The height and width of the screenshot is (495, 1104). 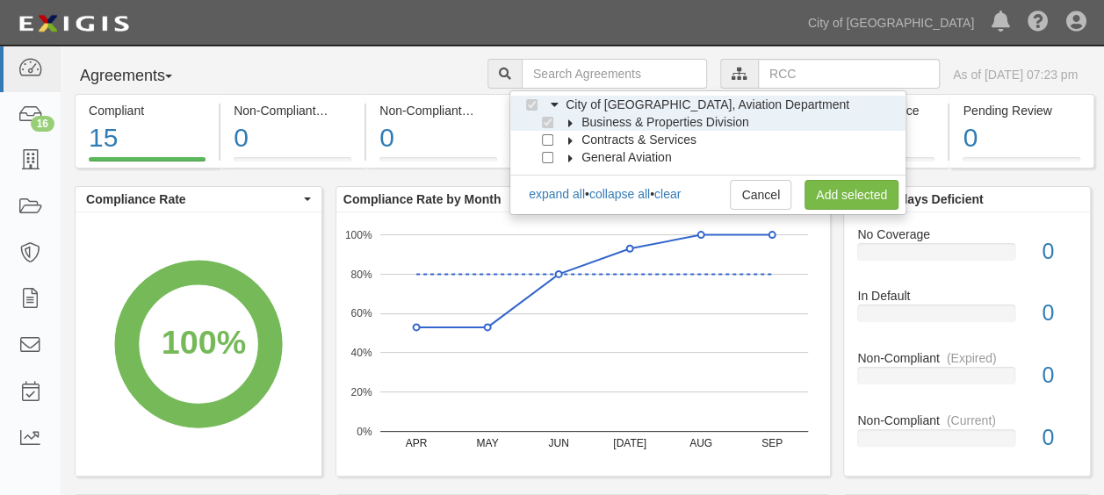 What do you see at coordinates (292, 111) in the screenshot?
I see `div: Non-Compliant (Current)` at bounding box center [292, 111].